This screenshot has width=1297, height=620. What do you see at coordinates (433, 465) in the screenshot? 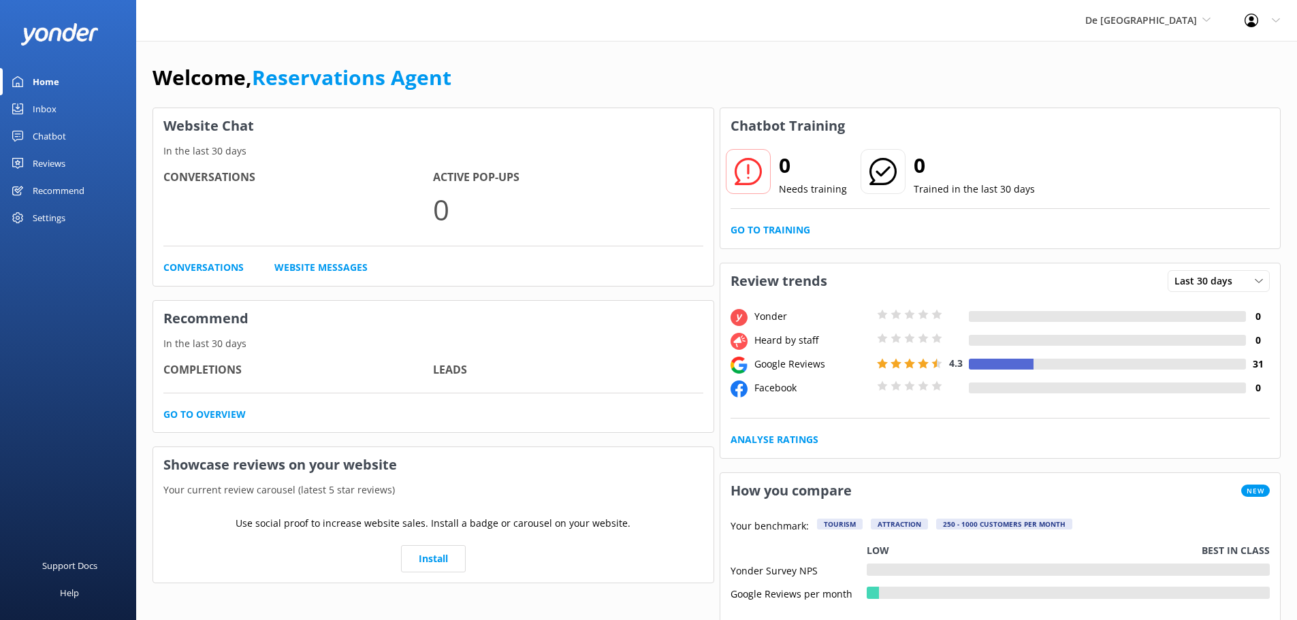
I see `h3: Showcase reviews on your website` at bounding box center [433, 465].